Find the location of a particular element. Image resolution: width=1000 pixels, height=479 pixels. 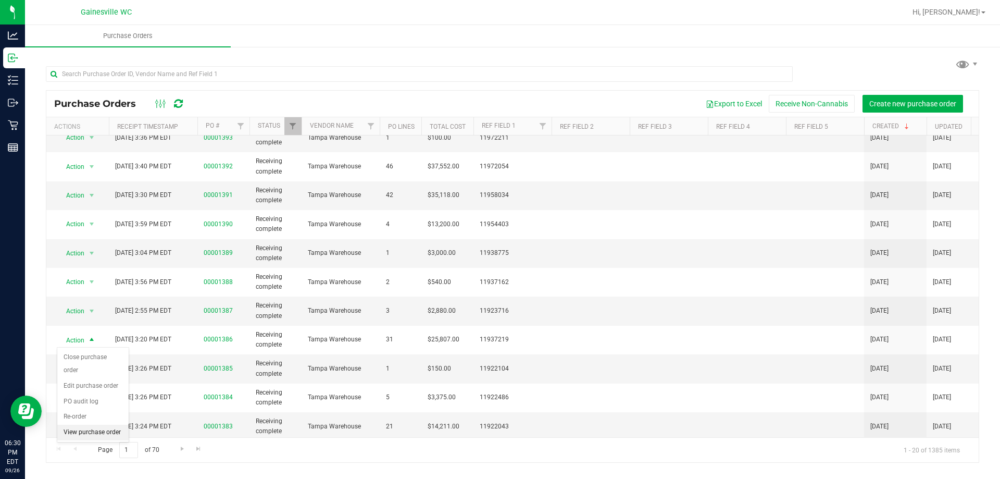

span: 11922486 is located at coordinates (512, 397).